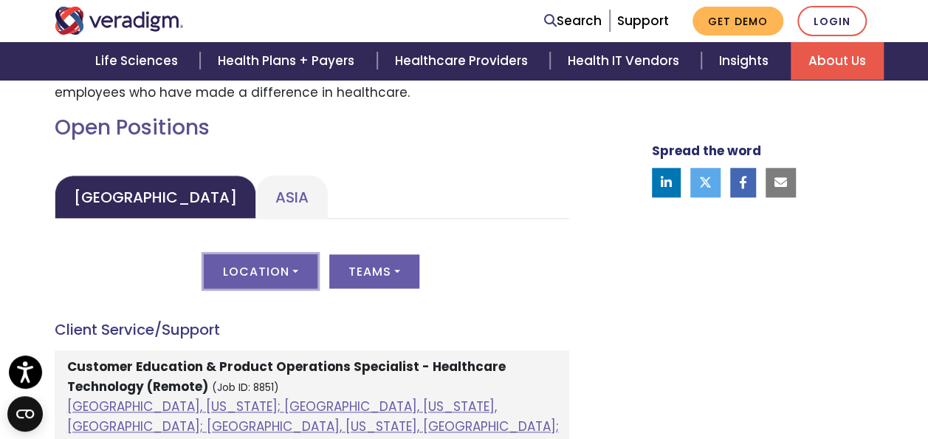 The height and width of the screenshot is (439, 928). I want to click on small: (Job ID: 8851), so click(245, 387).